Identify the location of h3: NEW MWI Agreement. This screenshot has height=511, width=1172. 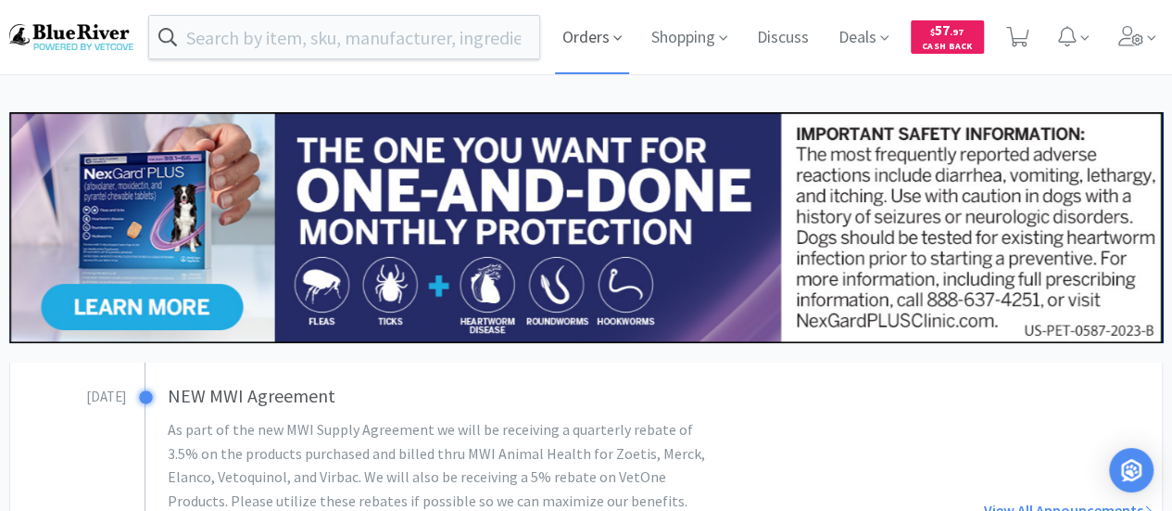
(473, 396).